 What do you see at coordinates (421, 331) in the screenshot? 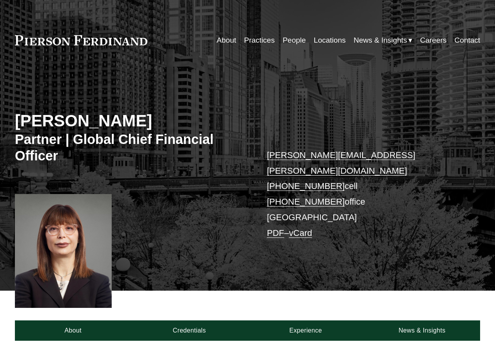
I see `a: News & Insights` at bounding box center [421, 331].